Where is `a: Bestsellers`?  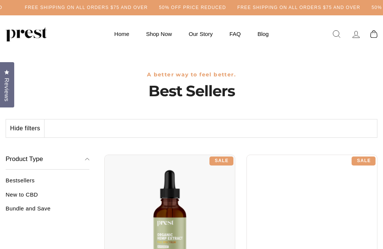 a: Bestsellers is located at coordinates (48, 183).